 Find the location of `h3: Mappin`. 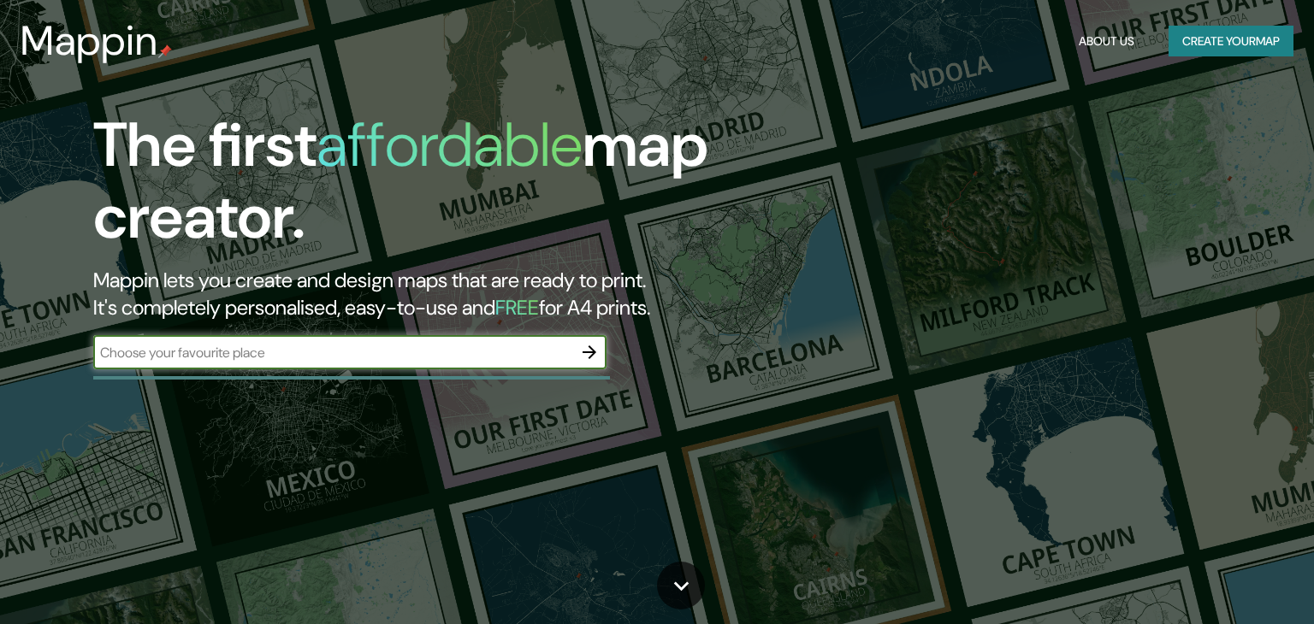

h3: Mappin is located at coordinates (89, 41).